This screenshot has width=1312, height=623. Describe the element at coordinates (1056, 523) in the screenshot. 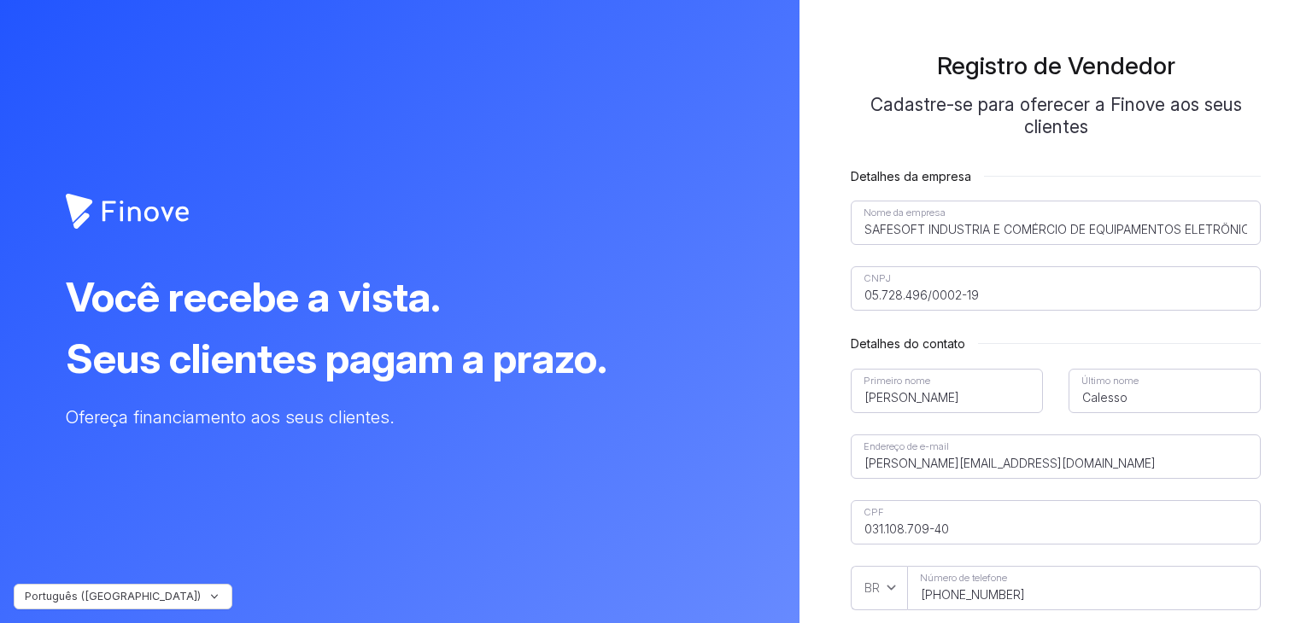

I see `input: CPF` at that location.